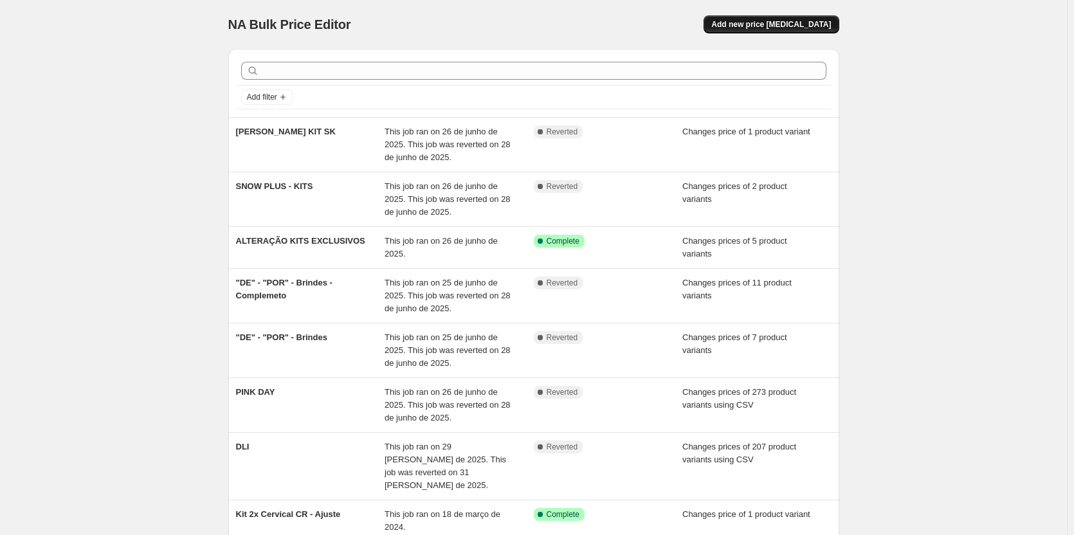 This screenshot has height=535, width=1074. What do you see at coordinates (289, 24) in the screenshot?
I see `span: NA Bulk Price Editor` at bounding box center [289, 24].